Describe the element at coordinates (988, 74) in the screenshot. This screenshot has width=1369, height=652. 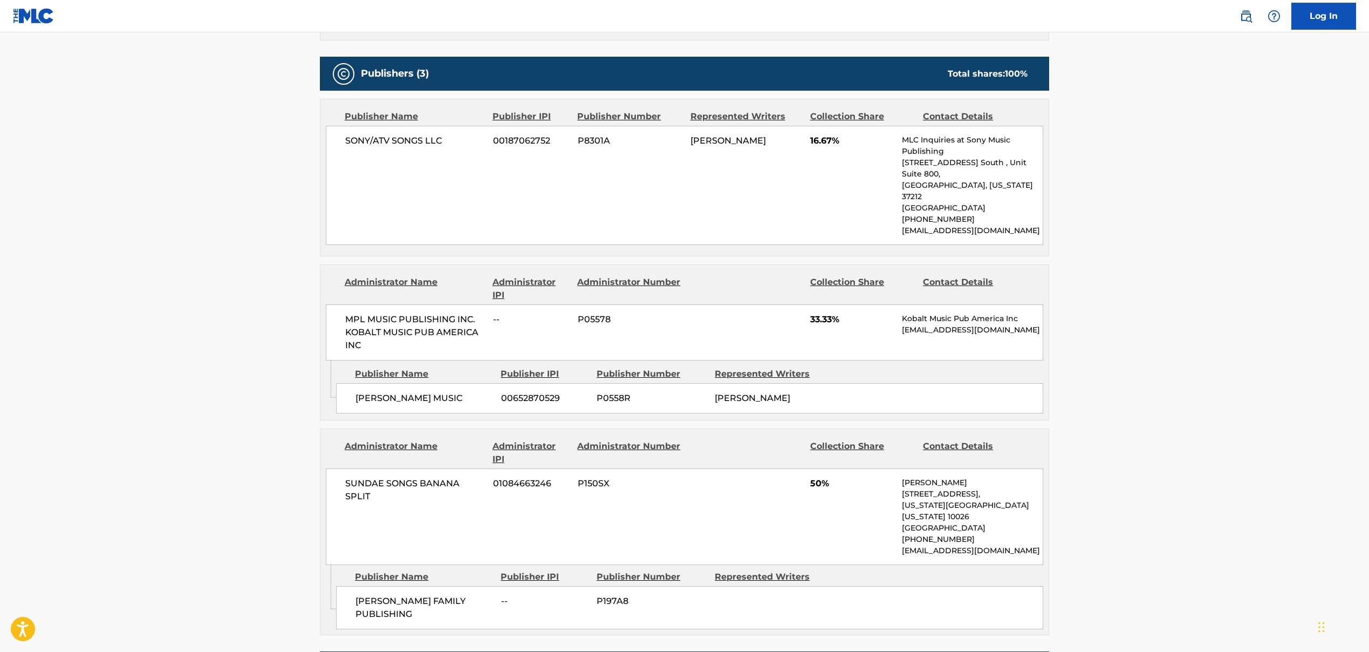
I see `div: Total shares:` at that location.